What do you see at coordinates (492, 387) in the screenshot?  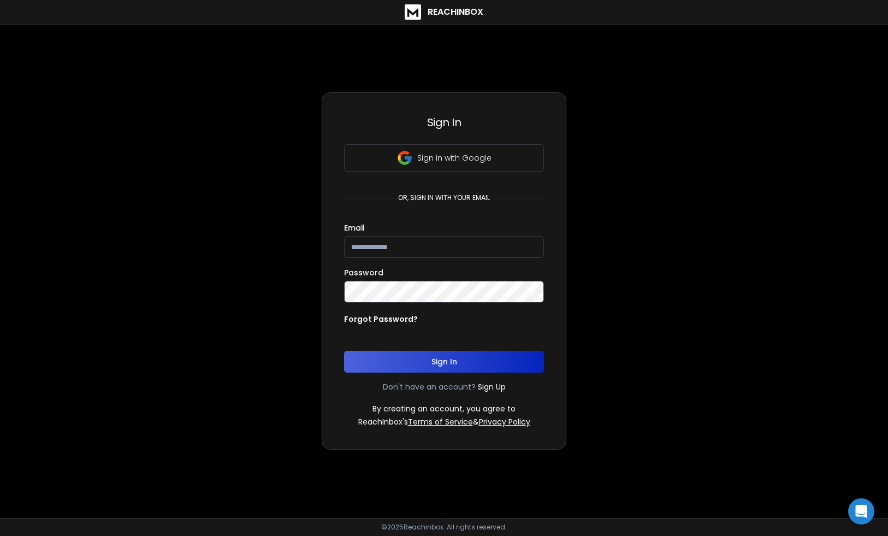 I see `a: Sign Up` at bounding box center [492, 387].